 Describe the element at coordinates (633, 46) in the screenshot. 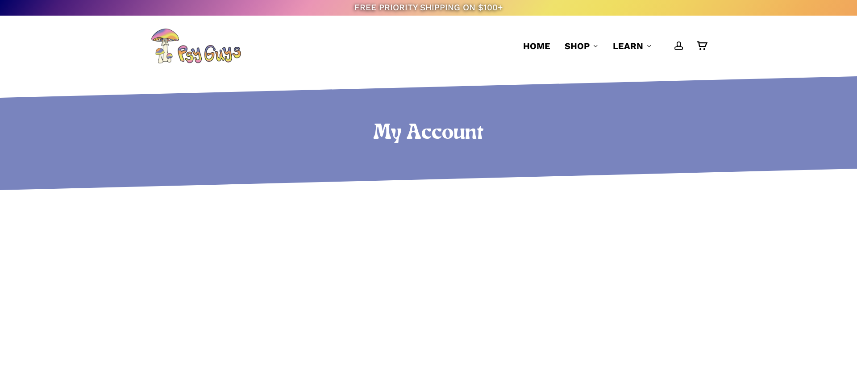

I see `a: Learn` at that location.